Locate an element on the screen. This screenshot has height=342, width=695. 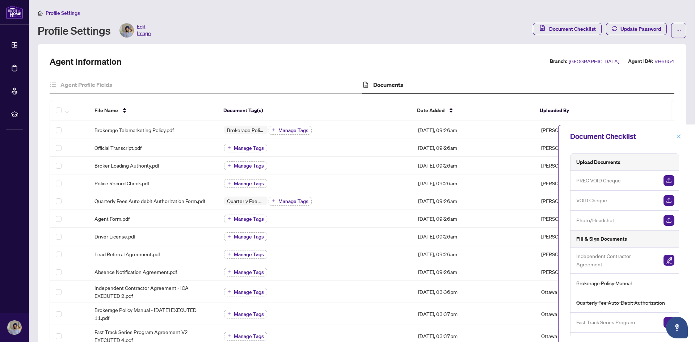
img: logo is located at coordinates (14, 12).